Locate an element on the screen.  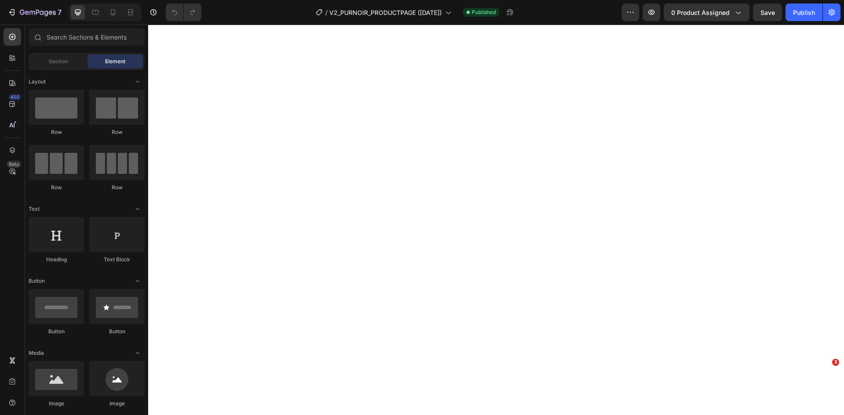
span: Element is located at coordinates (115, 62).